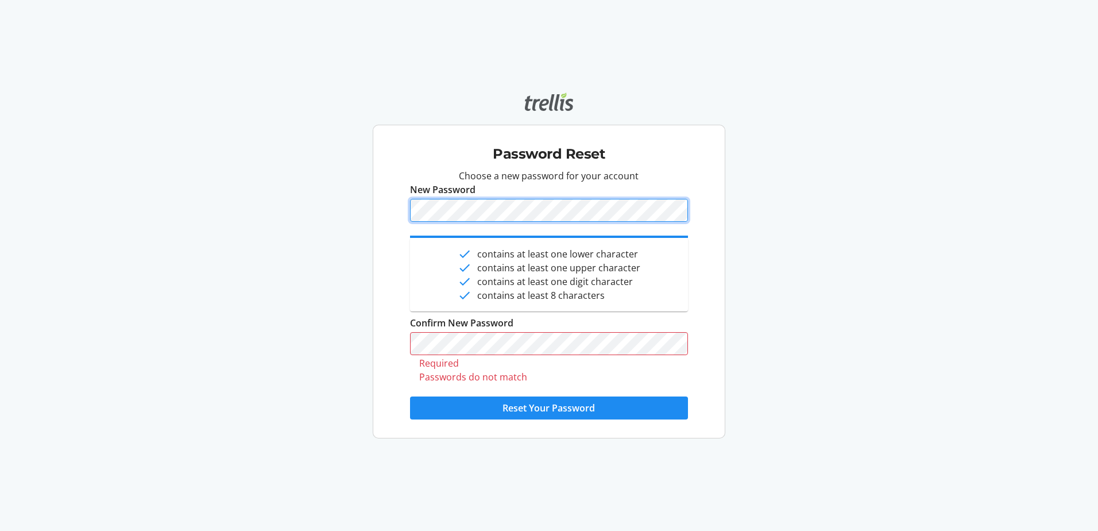 This screenshot has height=531, width=1098. I want to click on p: Choose a new password for your account, so click(549, 176).